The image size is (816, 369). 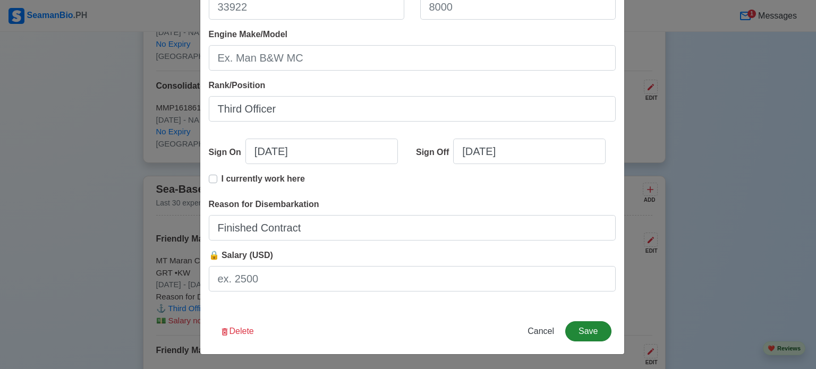 I want to click on input: Ex. Man B&W MC, so click(x=412, y=58).